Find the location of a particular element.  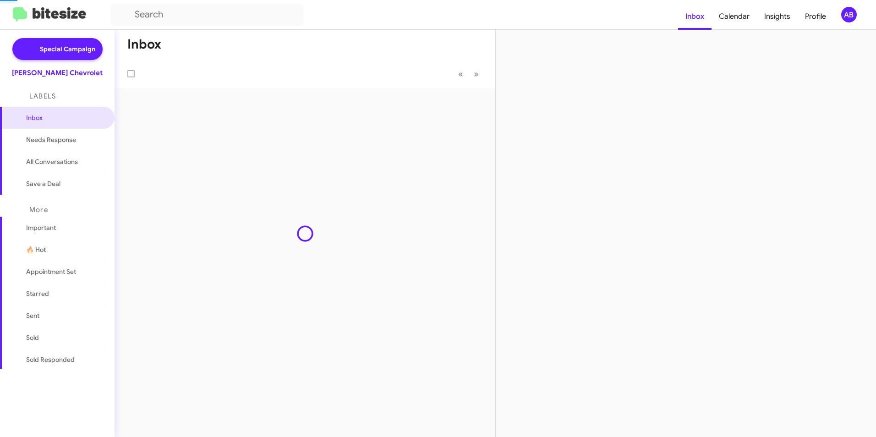

span: Important is located at coordinates (65, 228).